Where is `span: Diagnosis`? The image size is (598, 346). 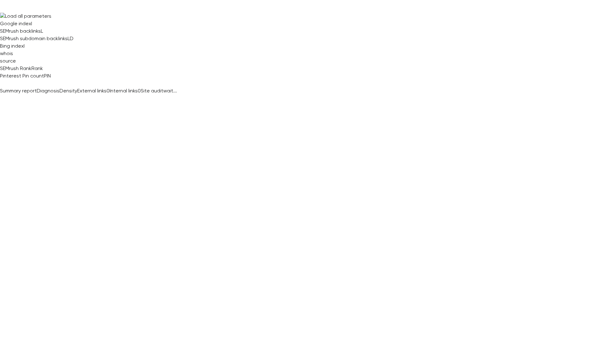 span: Diagnosis is located at coordinates (48, 91).